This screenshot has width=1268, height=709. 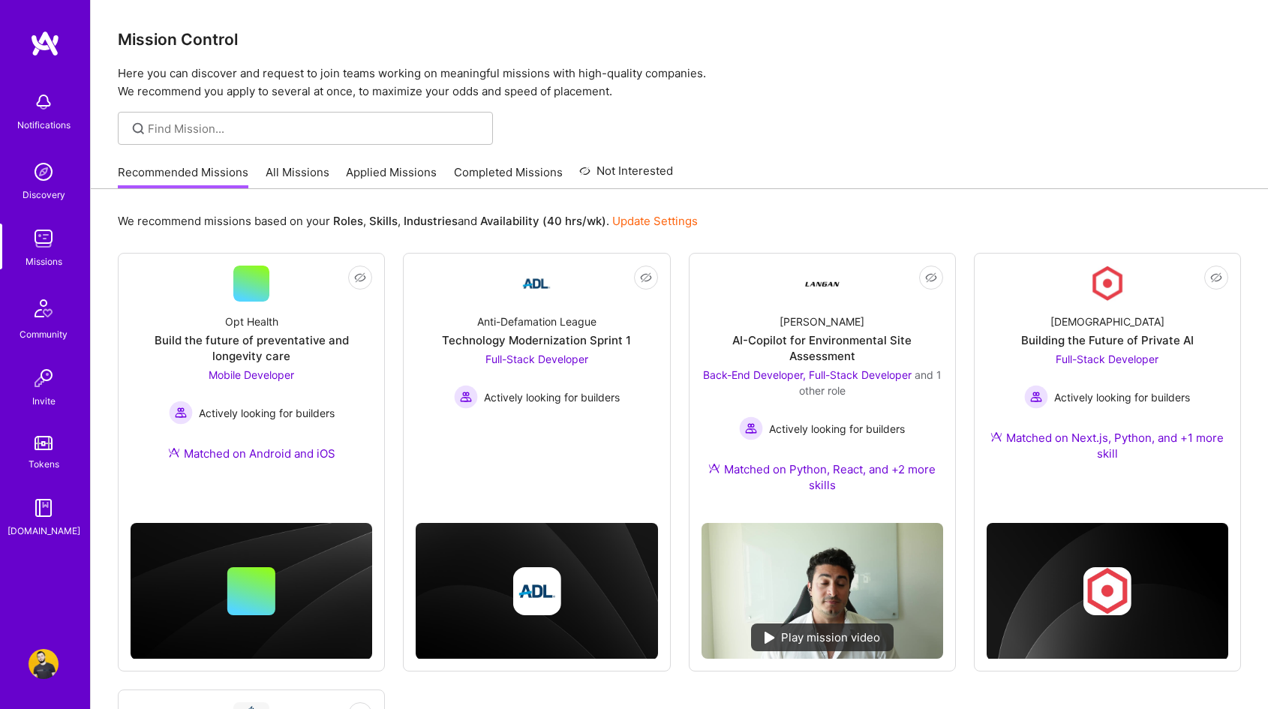 I want to click on div: Opt Health, so click(x=251, y=321).